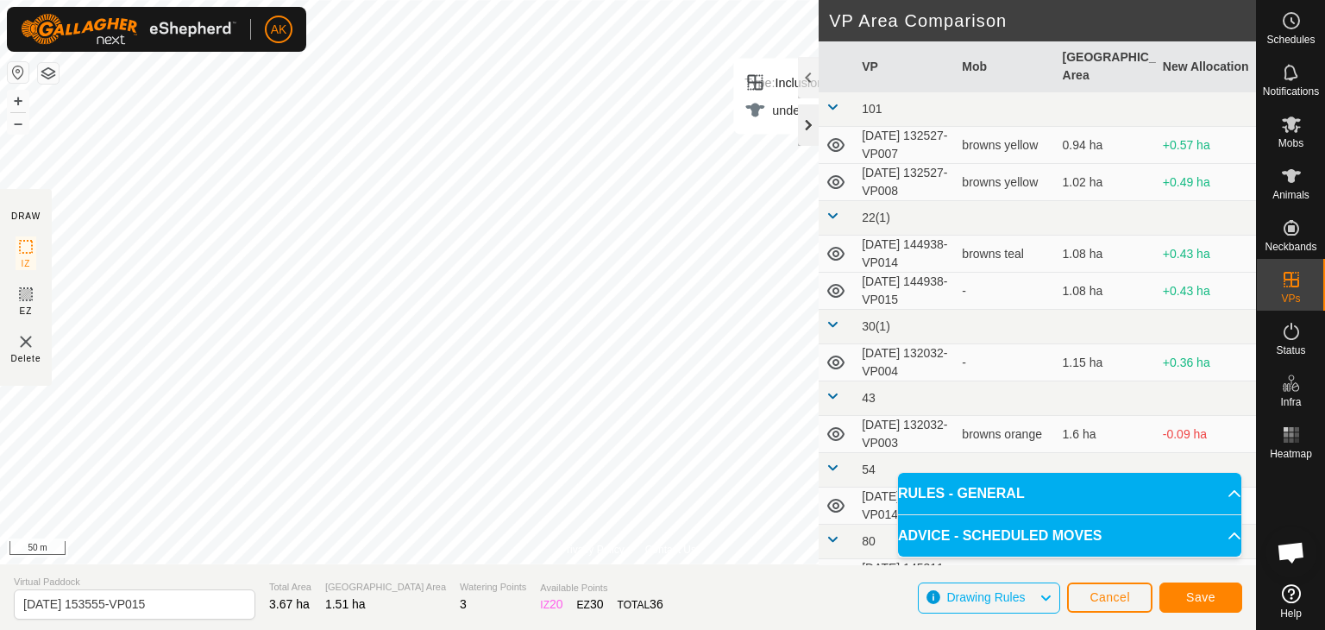 This screenshot has width=1325, height=630. Describe the element at coordinates (1206, 362) in the screenshot. I see `td: +0.36 ha` at that location.